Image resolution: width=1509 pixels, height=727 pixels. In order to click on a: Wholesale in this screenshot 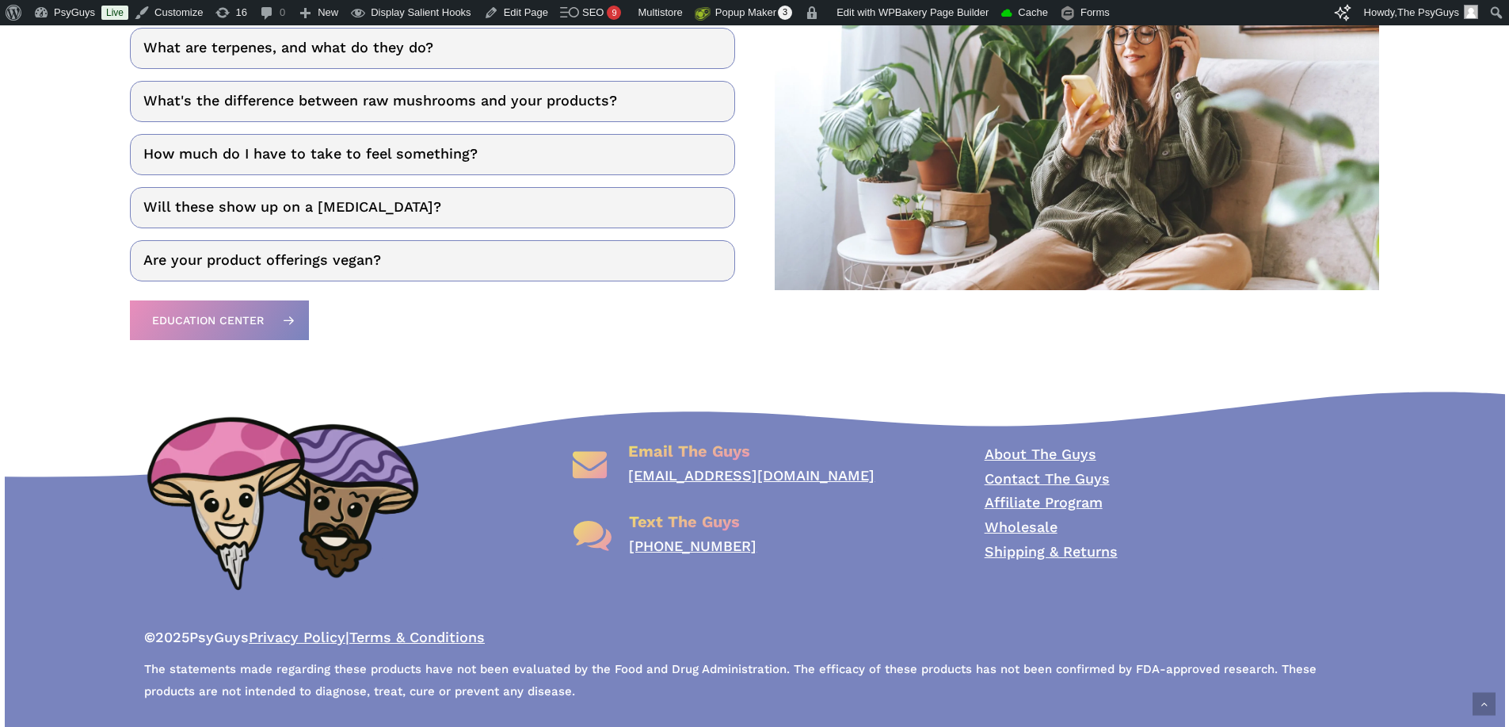, I will do `click(1021, 526)`.